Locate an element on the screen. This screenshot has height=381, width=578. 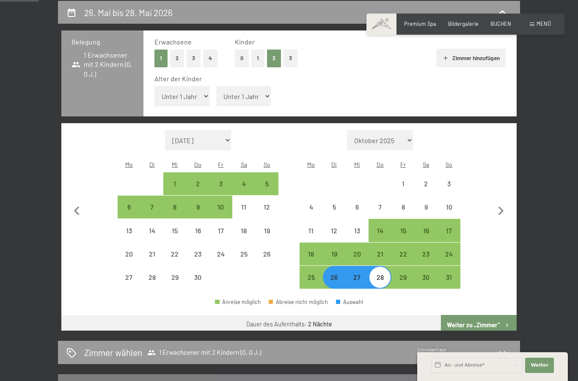
div: Sun Apr 19 2026 is located at coordinates (267, 230).